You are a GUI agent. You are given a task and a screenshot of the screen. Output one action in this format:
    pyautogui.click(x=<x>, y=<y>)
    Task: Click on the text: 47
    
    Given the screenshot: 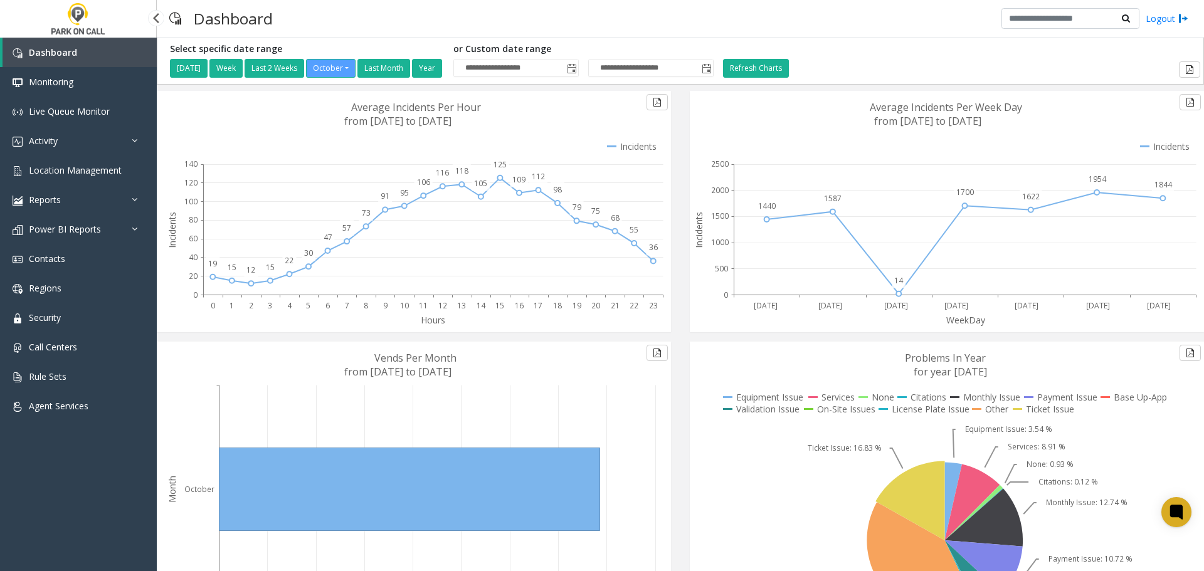 What is the action you would take?
    pyautogui.click(x=328, y=237)
    